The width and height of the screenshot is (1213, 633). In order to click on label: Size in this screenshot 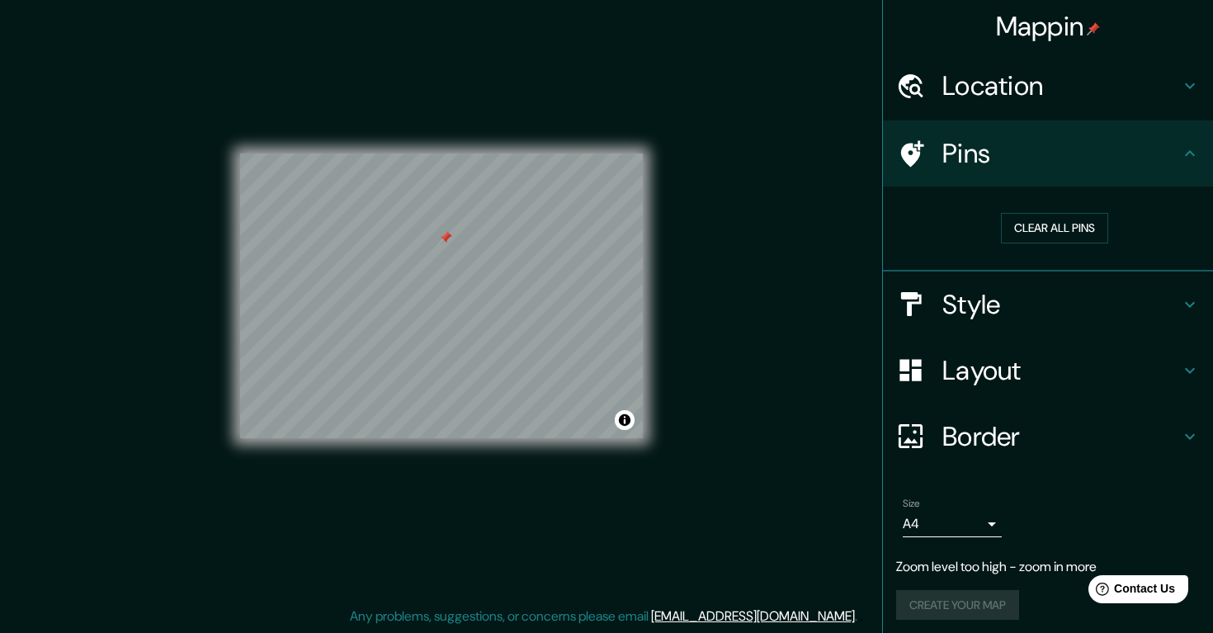, I will do `click(911, 503)`.